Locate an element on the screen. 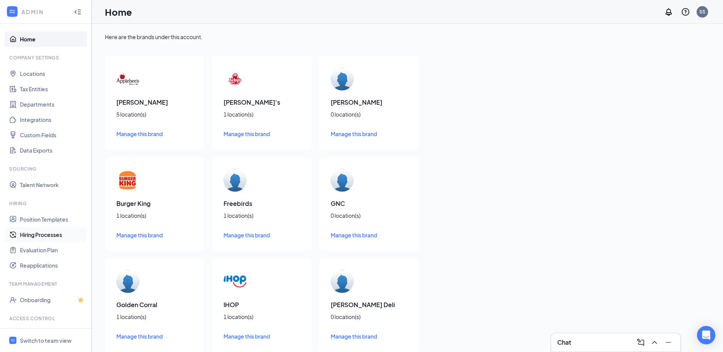 The height and width of the screenshot is (352, 723). h3: Freebirds is located at coordinates (262, 203).